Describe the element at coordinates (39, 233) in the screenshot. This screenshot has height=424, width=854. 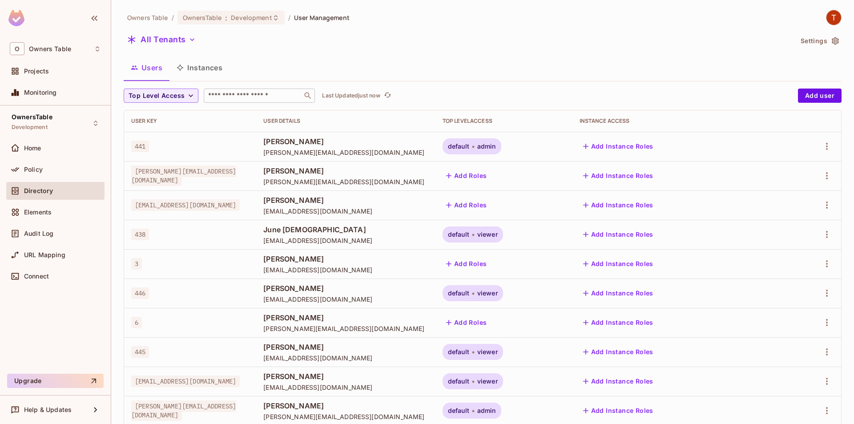
I see `span: Audit Log` at that location.